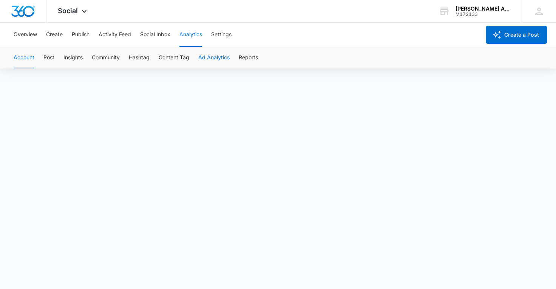 Image resolution: width=556 pixels, height=289 pixels. I want to click on button: Insights, so click(73, 58).